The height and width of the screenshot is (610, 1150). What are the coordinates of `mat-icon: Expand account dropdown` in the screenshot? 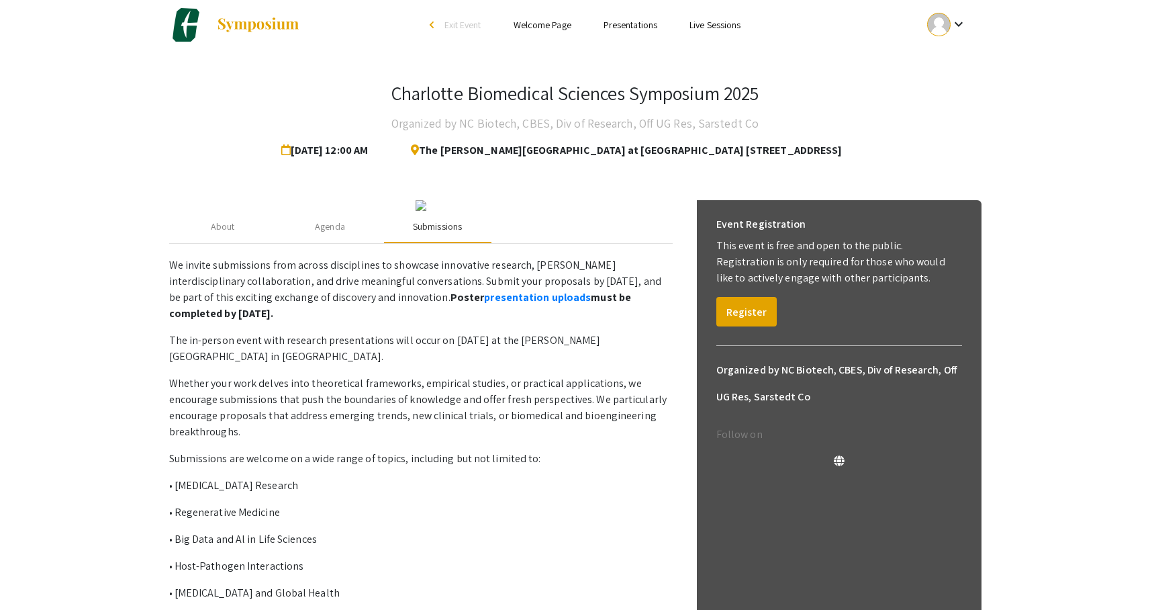 It's located at (959, 24).